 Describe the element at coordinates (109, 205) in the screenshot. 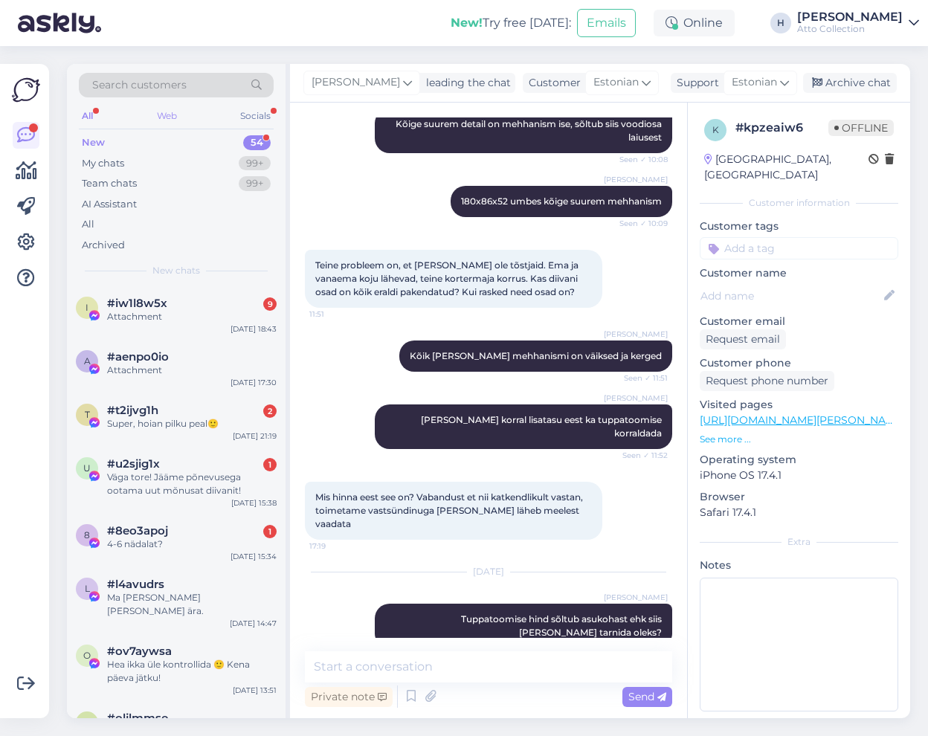

I see `div: AI Assistant` at that location.